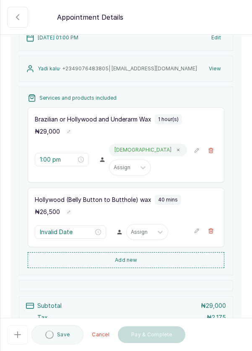 This screenshot has height=351, width=252. I want to click on p: Yadi kalu ·, so click(117, 69).